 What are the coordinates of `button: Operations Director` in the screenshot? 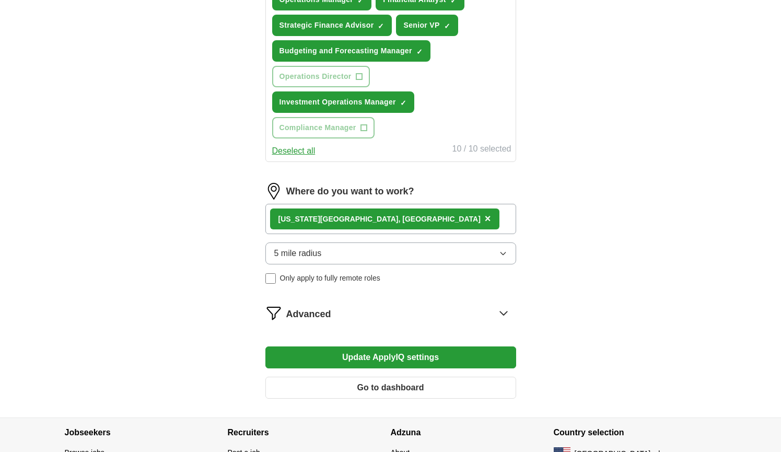 It's located at (321, 76).